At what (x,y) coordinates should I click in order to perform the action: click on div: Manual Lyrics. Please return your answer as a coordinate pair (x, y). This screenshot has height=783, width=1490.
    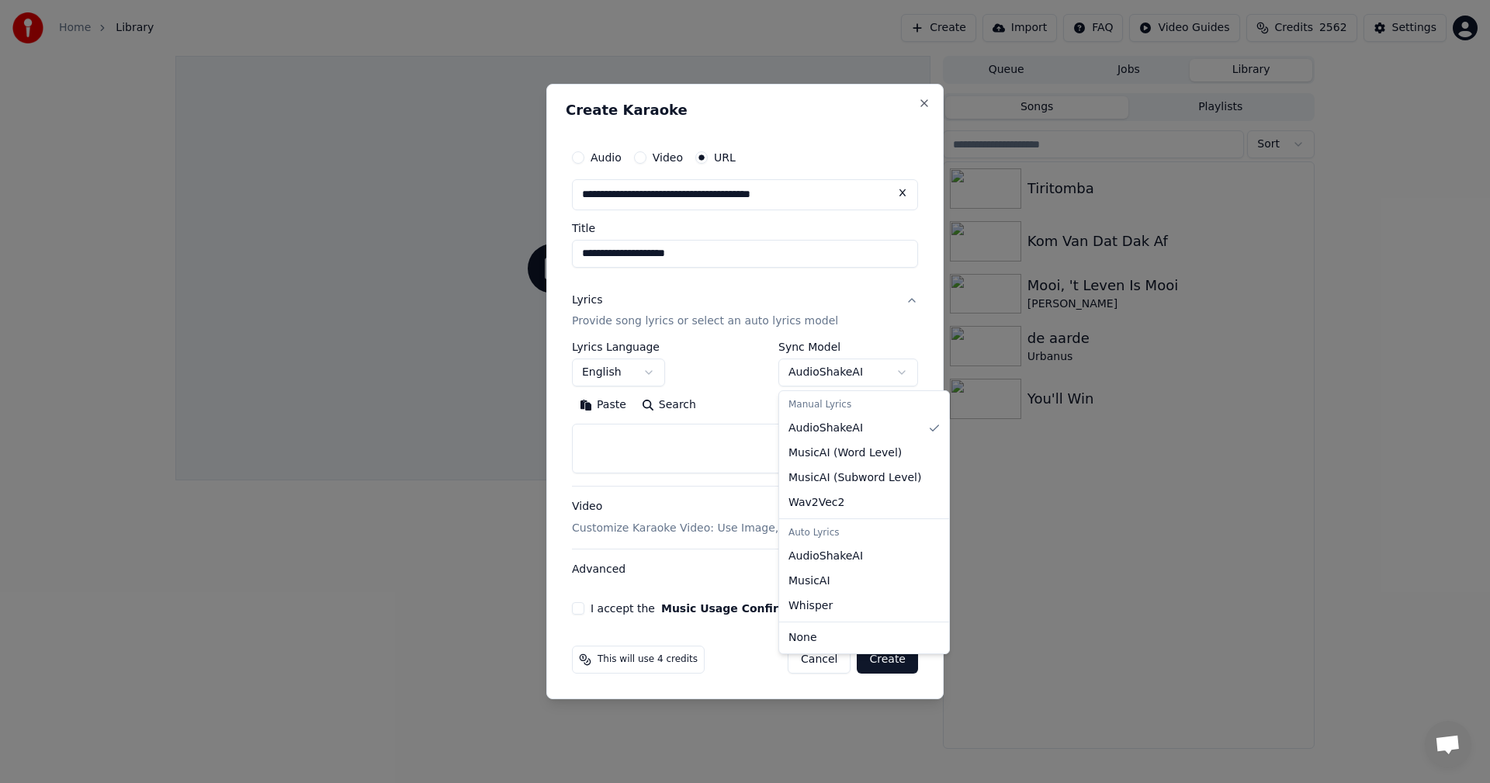
    Looking at the image, I should click on (864, 405).